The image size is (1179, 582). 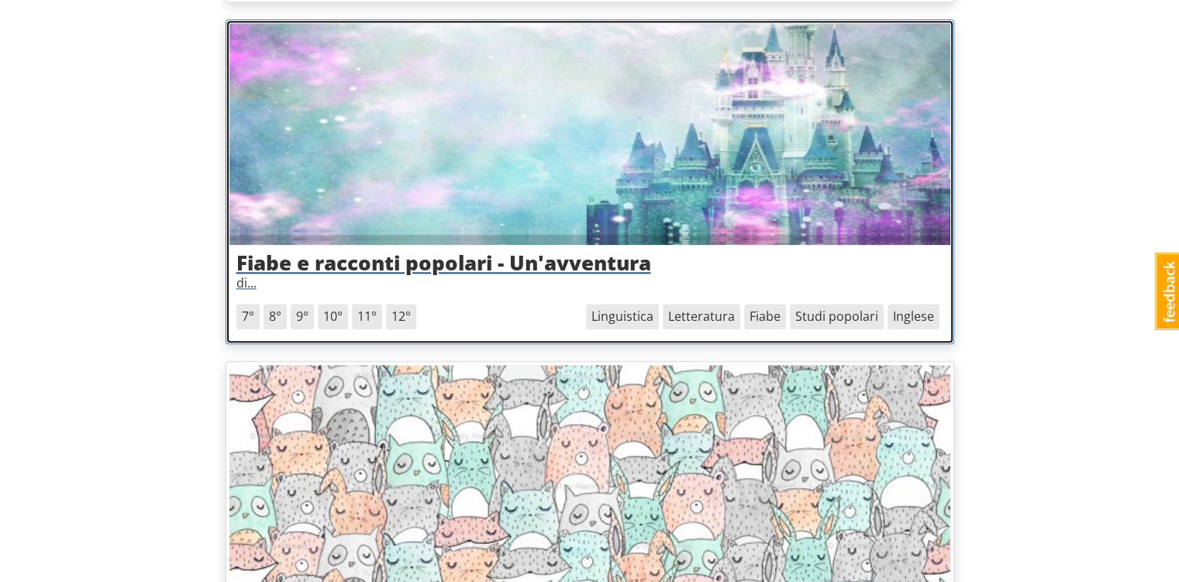 What do you see at coordinates (701, 316) in the screenshot?
I see `font: Letteratura` at bounding box center [701, 316].